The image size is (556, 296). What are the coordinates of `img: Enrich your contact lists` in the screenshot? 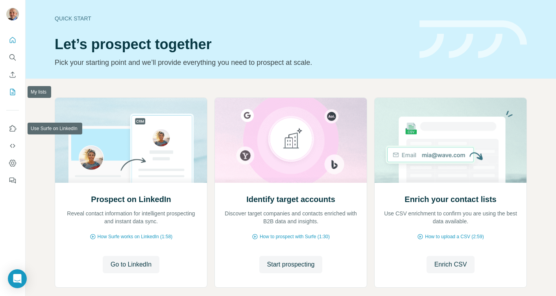 It's located at (450, 140).